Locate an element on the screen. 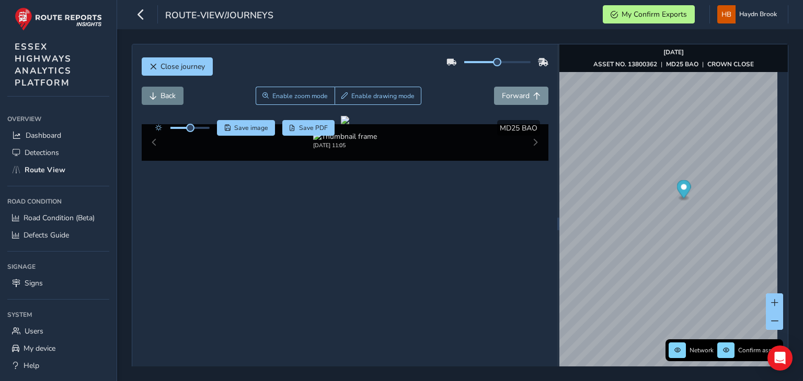 The width and height of the screenshot is (803, 381). a: Dashboard is located at coordinates (58, 135).